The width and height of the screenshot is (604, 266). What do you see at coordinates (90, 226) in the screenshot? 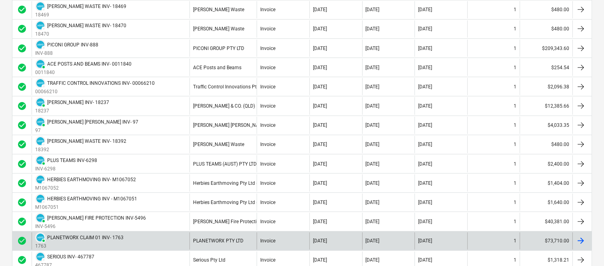
I see `p: INV-5496` at bounding box center [90, 226].